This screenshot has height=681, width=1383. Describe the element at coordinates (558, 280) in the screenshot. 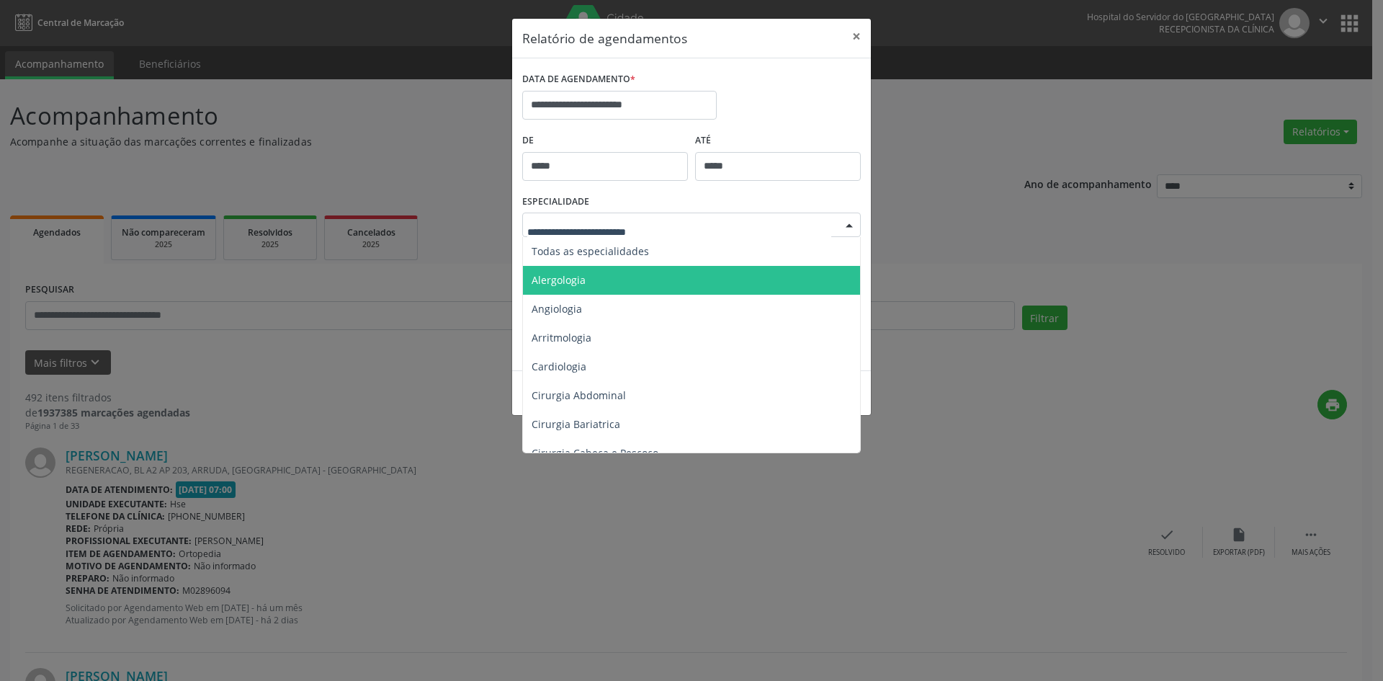

I see `span: Alergologia` at that location.